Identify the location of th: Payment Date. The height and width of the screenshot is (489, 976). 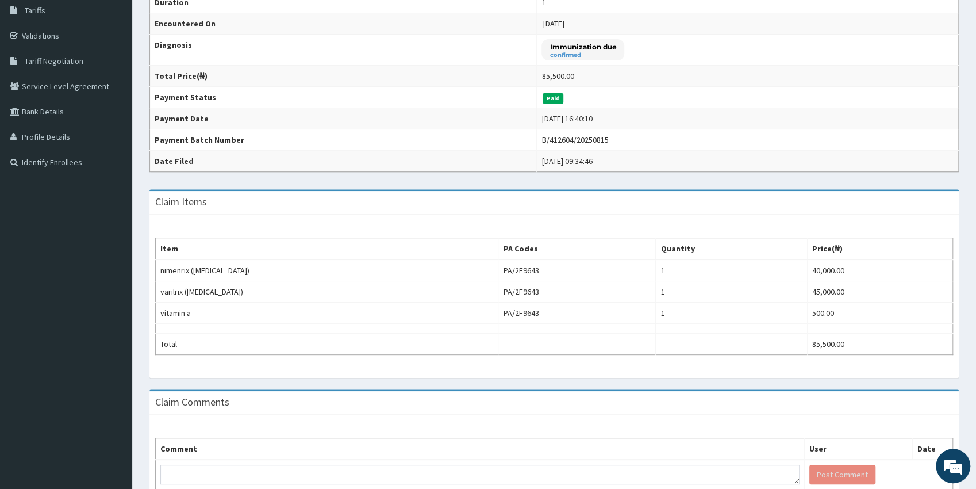
(343, 118).